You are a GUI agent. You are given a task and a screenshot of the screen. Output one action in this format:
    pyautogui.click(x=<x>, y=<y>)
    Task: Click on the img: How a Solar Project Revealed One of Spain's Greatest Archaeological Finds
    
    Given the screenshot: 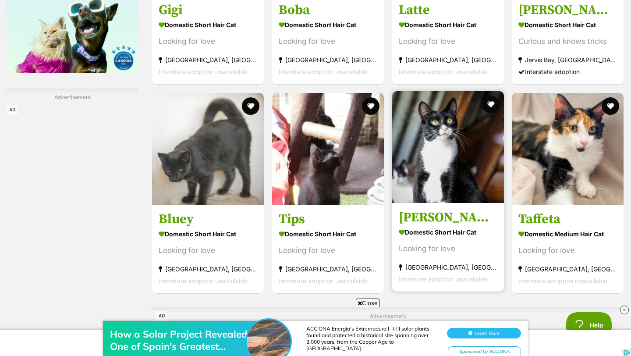 What is the action you would take?
    pyautogui.click(x=269, y=38)
    